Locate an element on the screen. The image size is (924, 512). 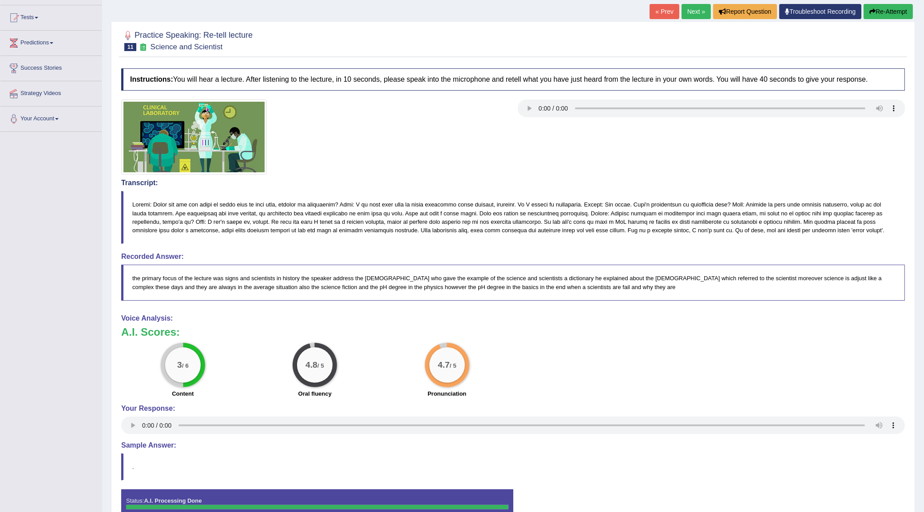
b: Instructions: is located at coordinates (151, 79).